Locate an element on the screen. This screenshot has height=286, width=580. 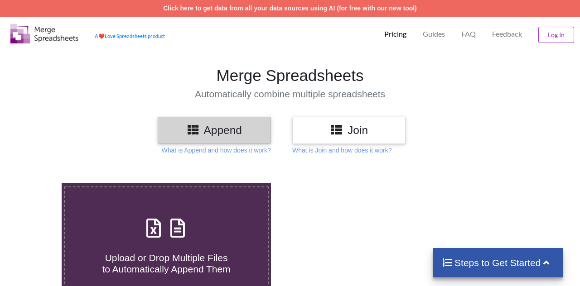
p: What is Append and how does it work? is located at coordinates (216, 150).